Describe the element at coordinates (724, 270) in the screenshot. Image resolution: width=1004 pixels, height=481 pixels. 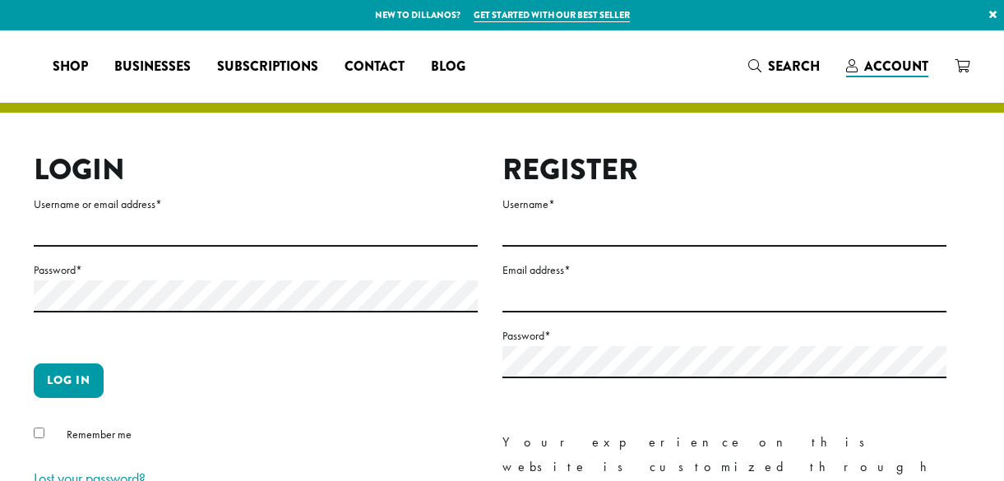
I see `label: Email address` at that location.